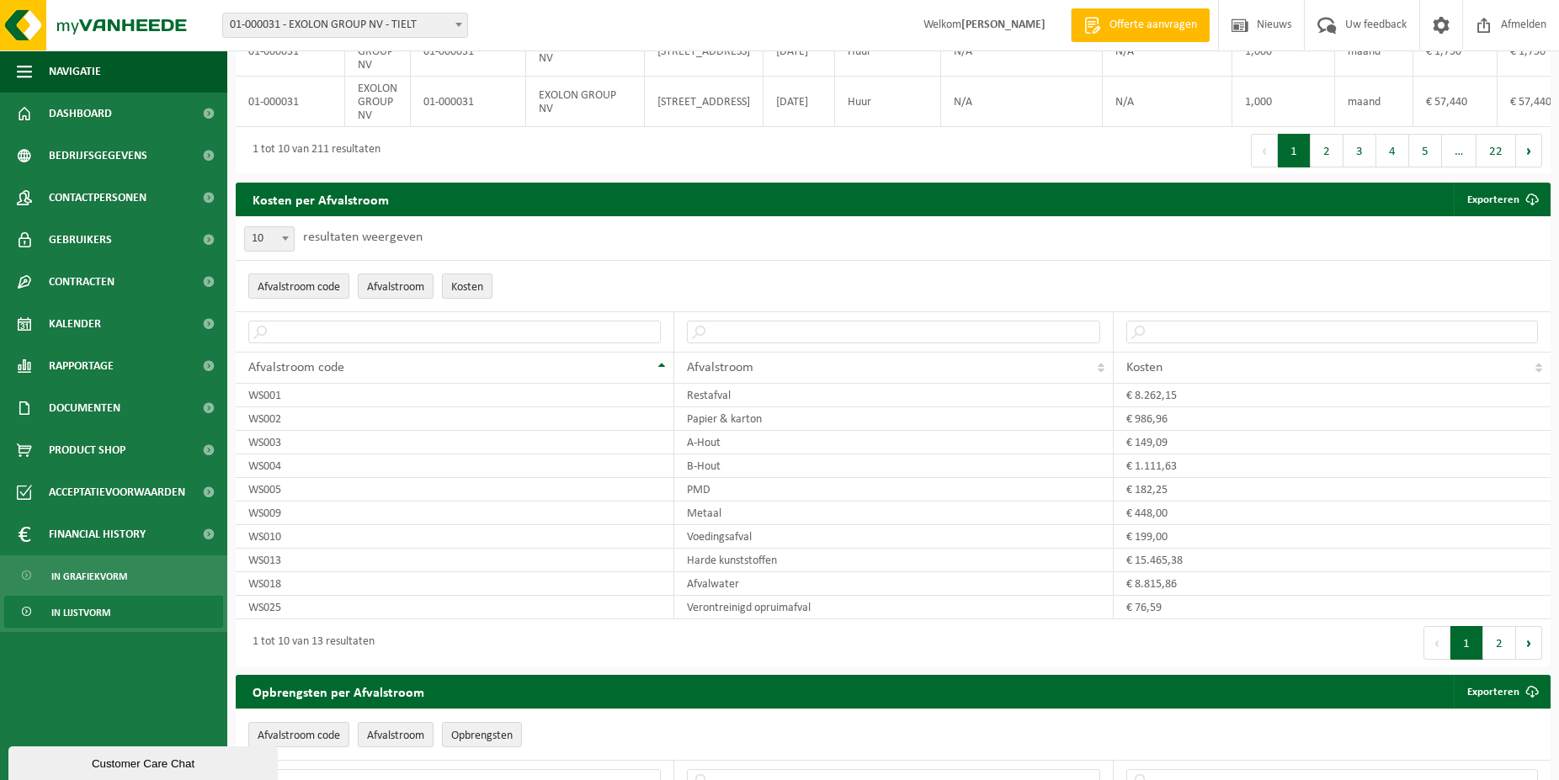  I want to click on label: resultaten weergeven, so click(363, 237).